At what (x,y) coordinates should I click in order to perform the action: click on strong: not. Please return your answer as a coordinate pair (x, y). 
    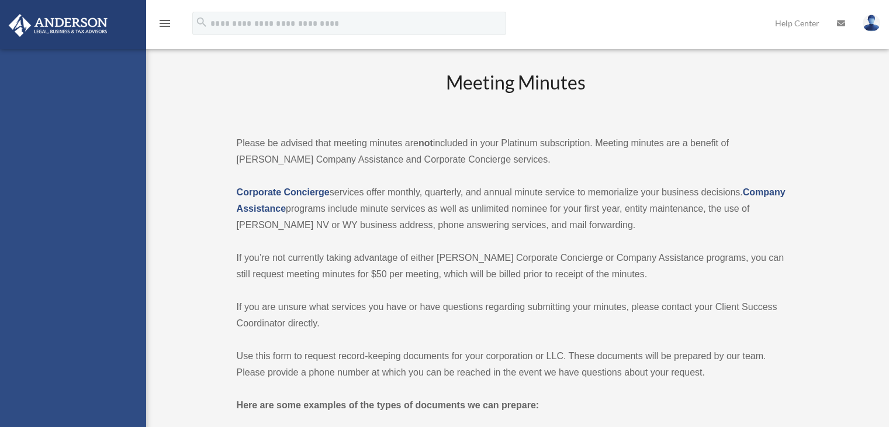
    Looking at the image, I should click on (426, 143).